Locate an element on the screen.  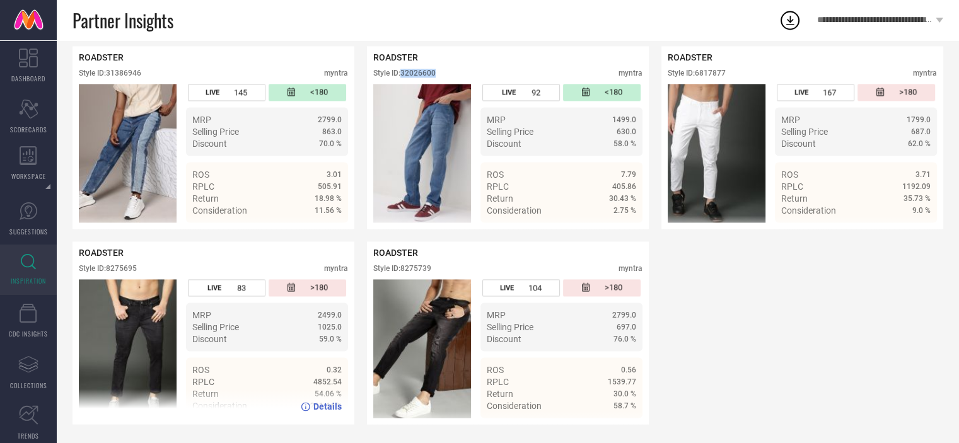
span: 58.7 % is located at coordinates (625, 406).